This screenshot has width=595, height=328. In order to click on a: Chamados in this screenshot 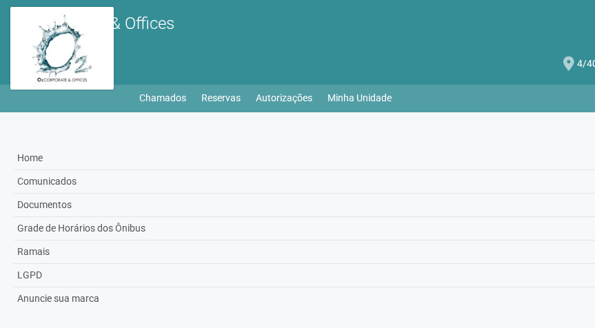, I will do `click(163, 98)`.